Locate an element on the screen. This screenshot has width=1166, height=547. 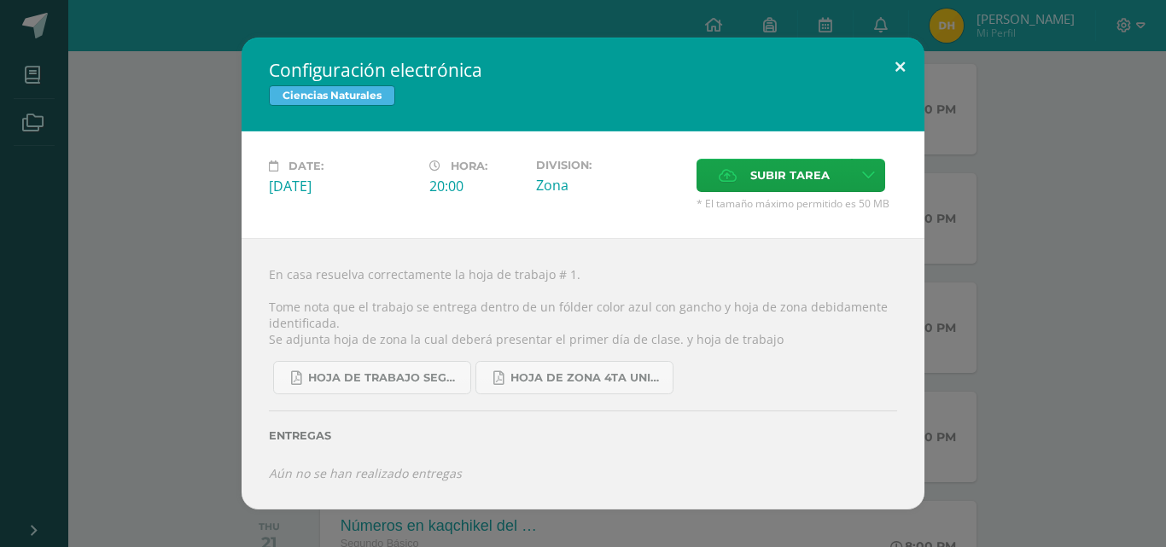
a: hoja de zona 4ta unidad 2025 segundo.pdf is located at coordinates (574, 377).